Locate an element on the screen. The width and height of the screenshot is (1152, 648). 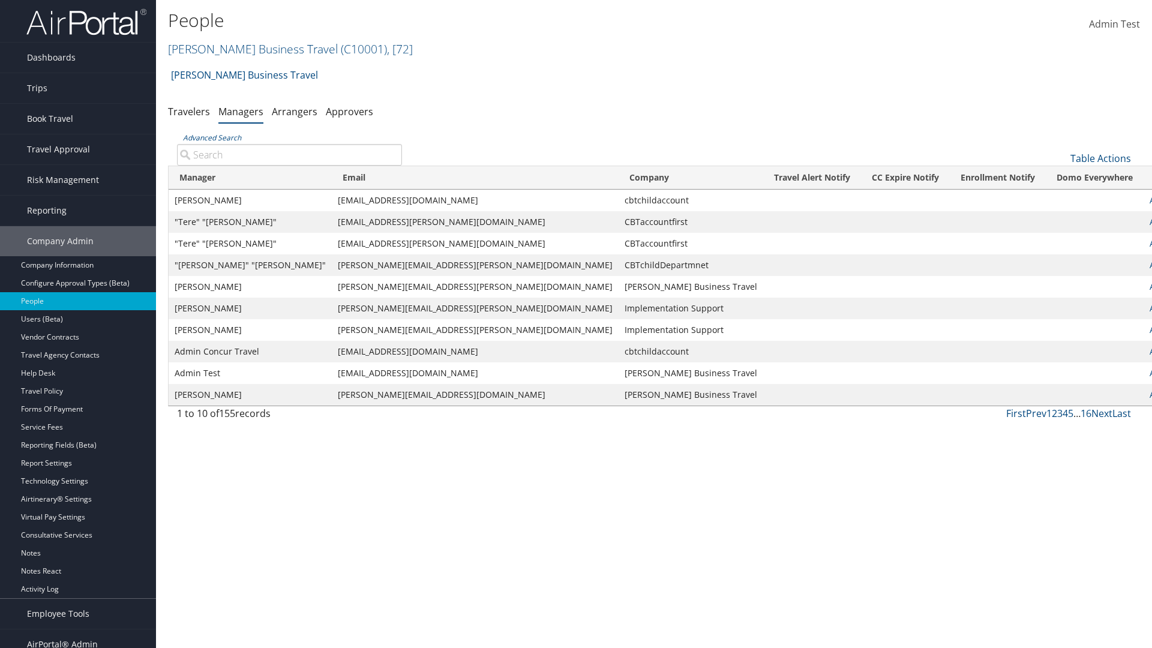
div: 1 to 10 of records is located at coordinates (289, 416).